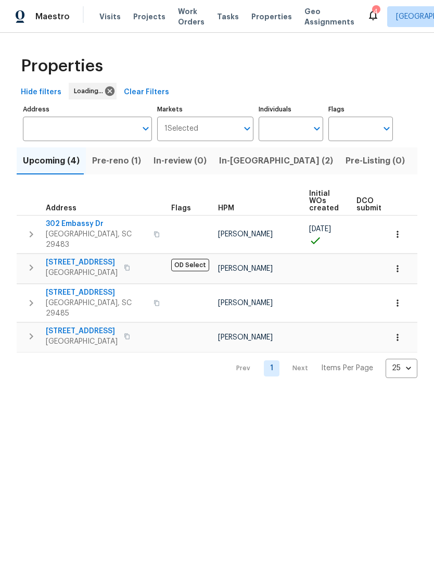 This screenshot has width=434, height=566. Describe the element at coordinates (361, 109) in the screenshot. I see `label: Flags` at that location.